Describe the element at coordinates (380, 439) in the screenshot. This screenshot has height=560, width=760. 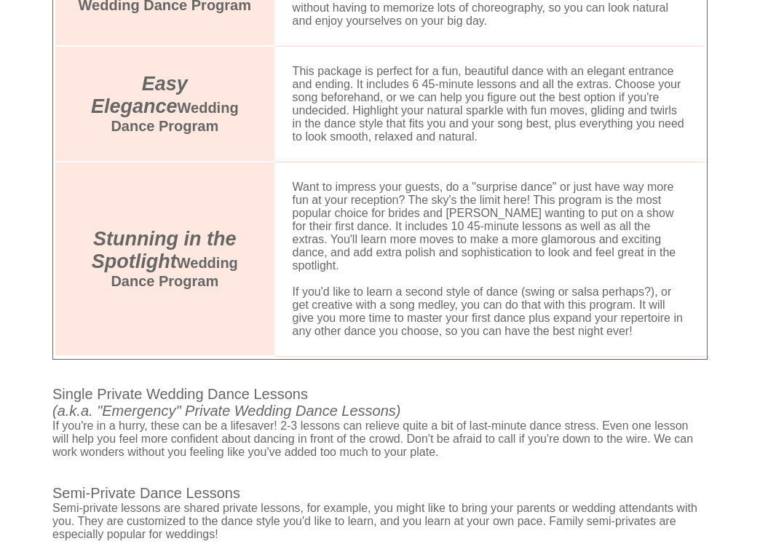
I see `p: If you're in a hurry, these can be a lifesaver! 2-3 lessons can relieve quite a bit of last-minut...` at that location.